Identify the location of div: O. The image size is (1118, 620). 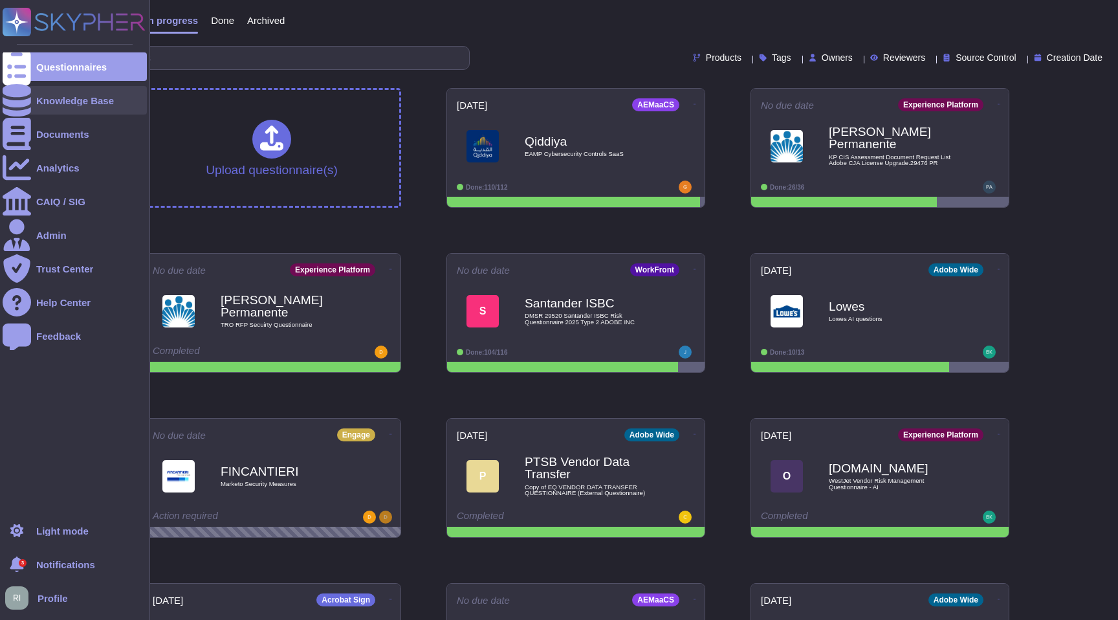
(787, 476).